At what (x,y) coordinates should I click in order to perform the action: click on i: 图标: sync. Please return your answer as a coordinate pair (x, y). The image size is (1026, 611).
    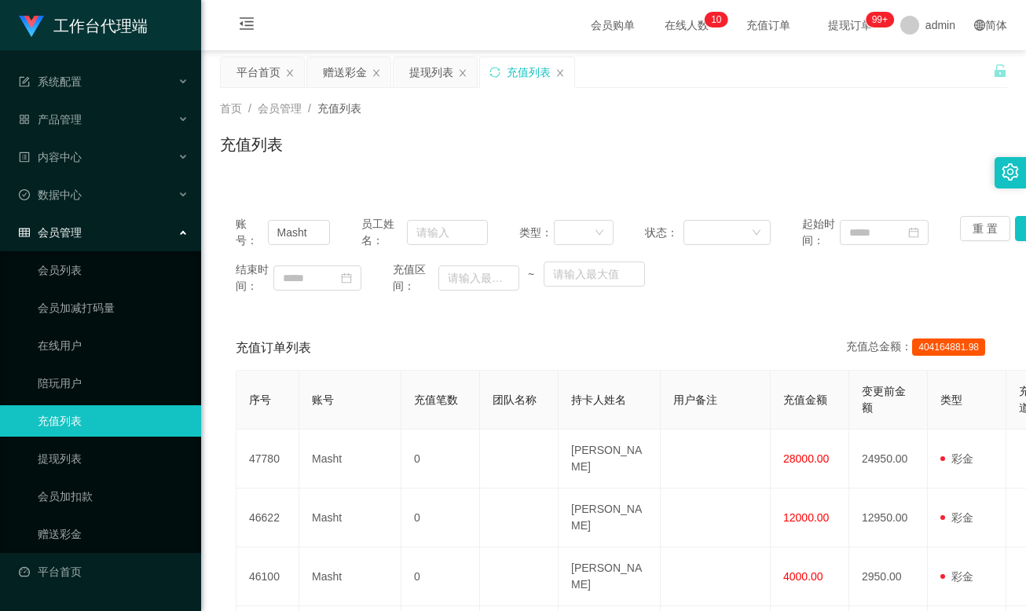
    Looking at the image, I should click on (495, 72).